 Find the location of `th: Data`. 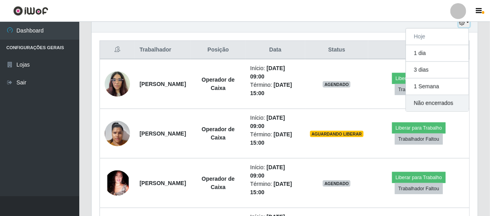

th: Data is located at coordinates (275, 50).